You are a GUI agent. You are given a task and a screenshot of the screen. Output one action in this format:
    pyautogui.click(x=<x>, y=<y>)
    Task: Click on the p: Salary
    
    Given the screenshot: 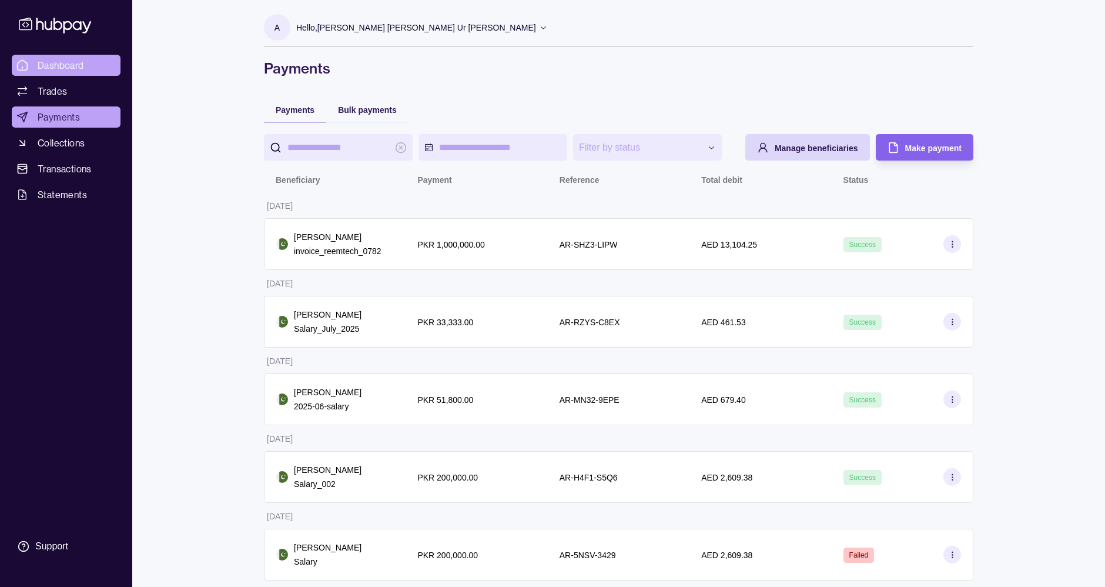 What is the action you would take?
    pyautogui.click(x=327, y=561)
    